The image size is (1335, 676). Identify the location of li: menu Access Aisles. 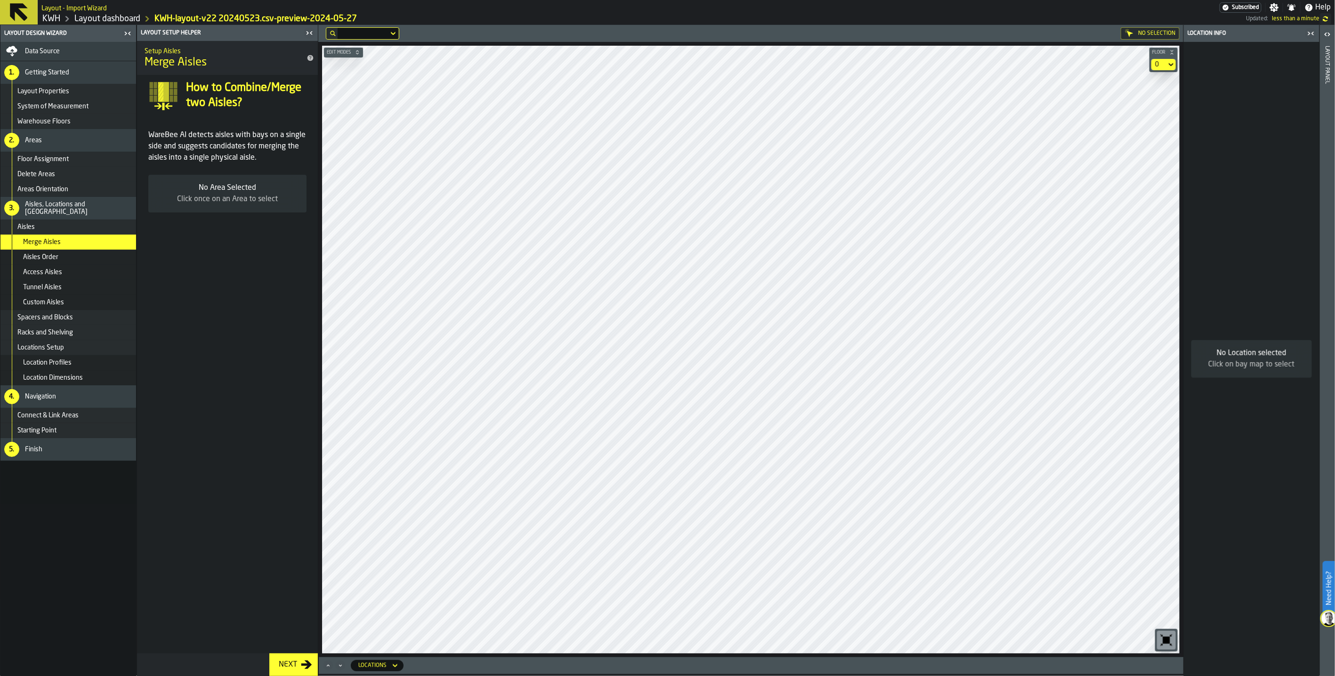
(68, 272).